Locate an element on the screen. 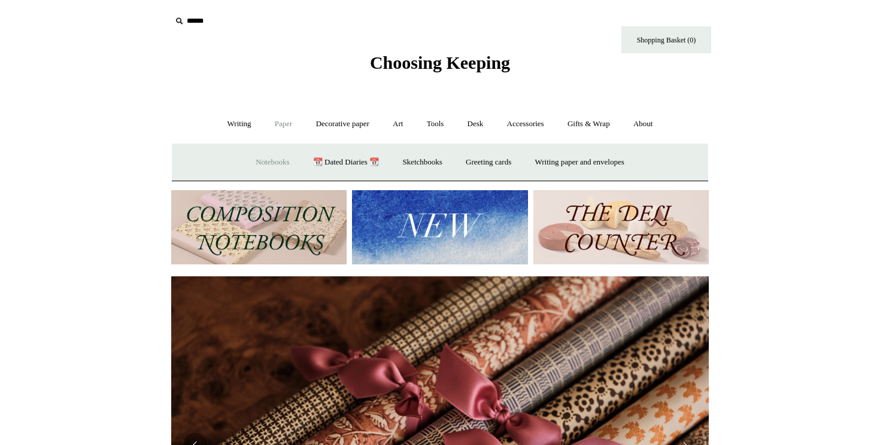 The image size is (880, 445). a: The Deli Counter is located at coordinates (621, 228).